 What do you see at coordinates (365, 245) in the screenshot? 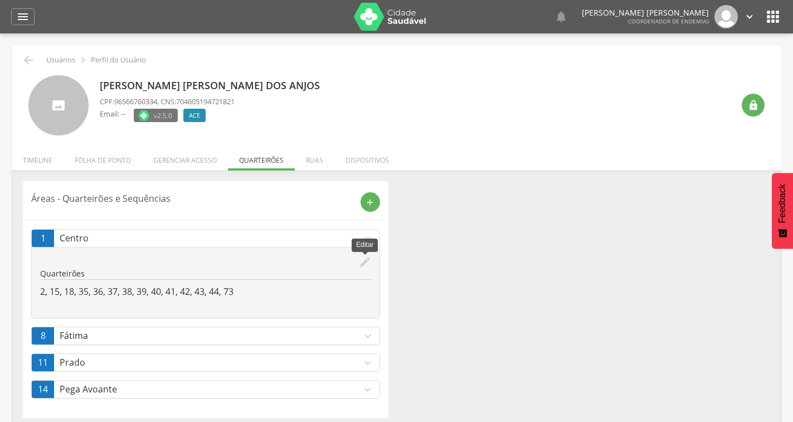
I see `div: Editar` at bounding box center [365, 245].